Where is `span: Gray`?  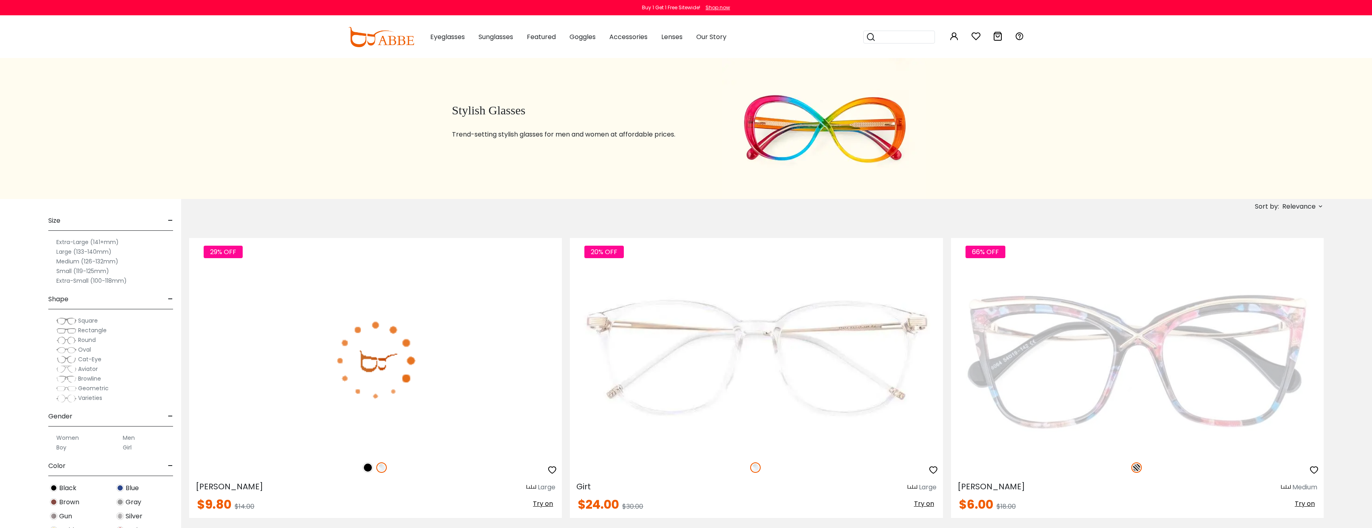
span: Gray is located at coordinates (133, 502).